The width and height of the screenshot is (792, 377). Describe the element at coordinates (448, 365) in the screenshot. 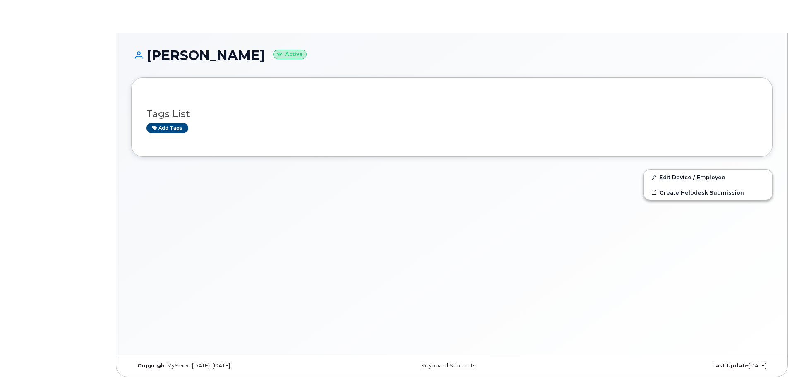

I see `a: Keyboard Shortcuts` at that location.